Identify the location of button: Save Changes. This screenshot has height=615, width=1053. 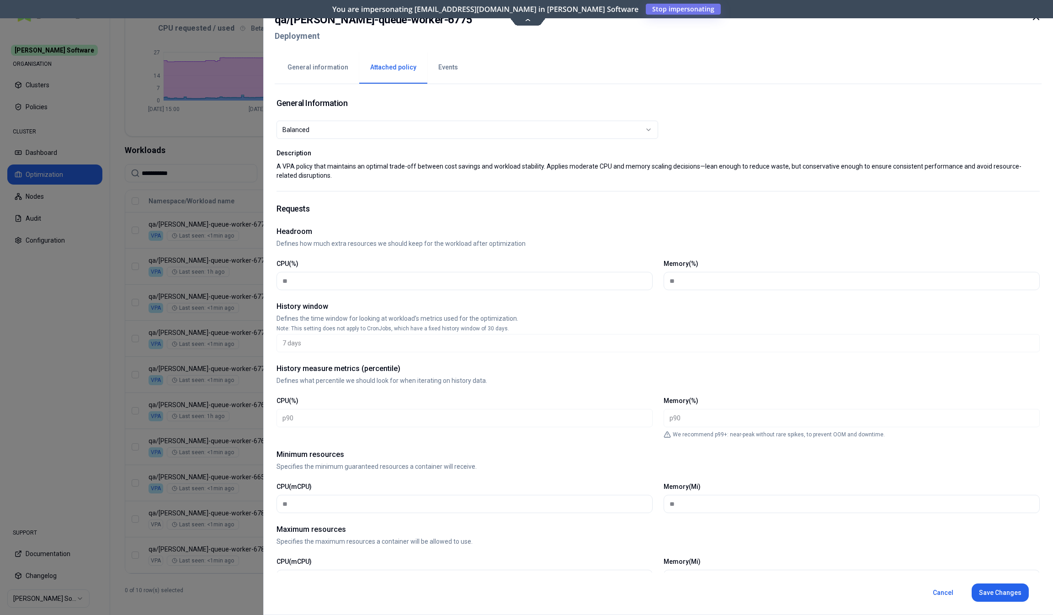
(1000, 593).